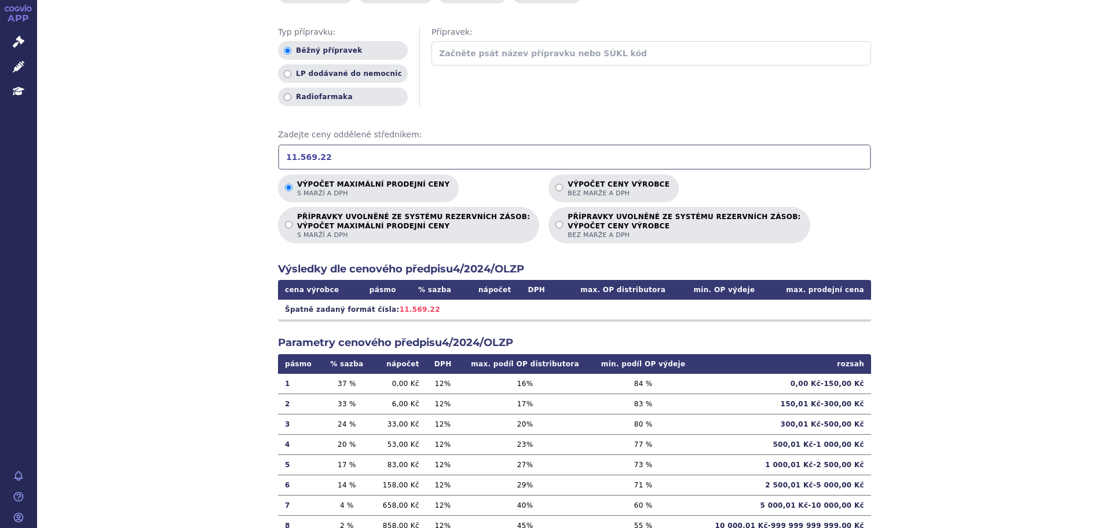  I want to click on td: 6, so click(299, 484).